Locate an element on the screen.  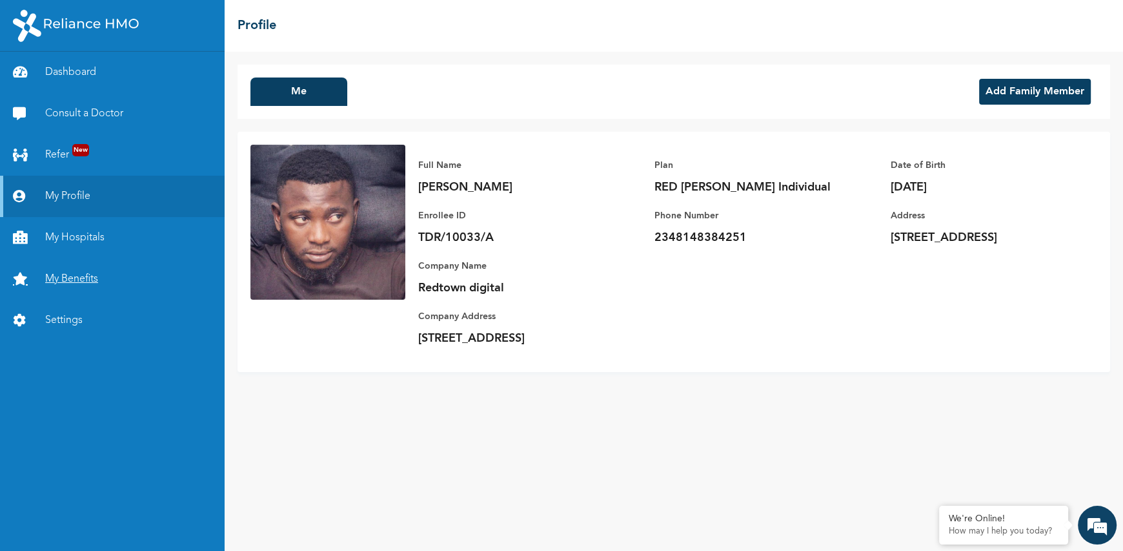
h2: Profile is located at coordinates (257, 26).